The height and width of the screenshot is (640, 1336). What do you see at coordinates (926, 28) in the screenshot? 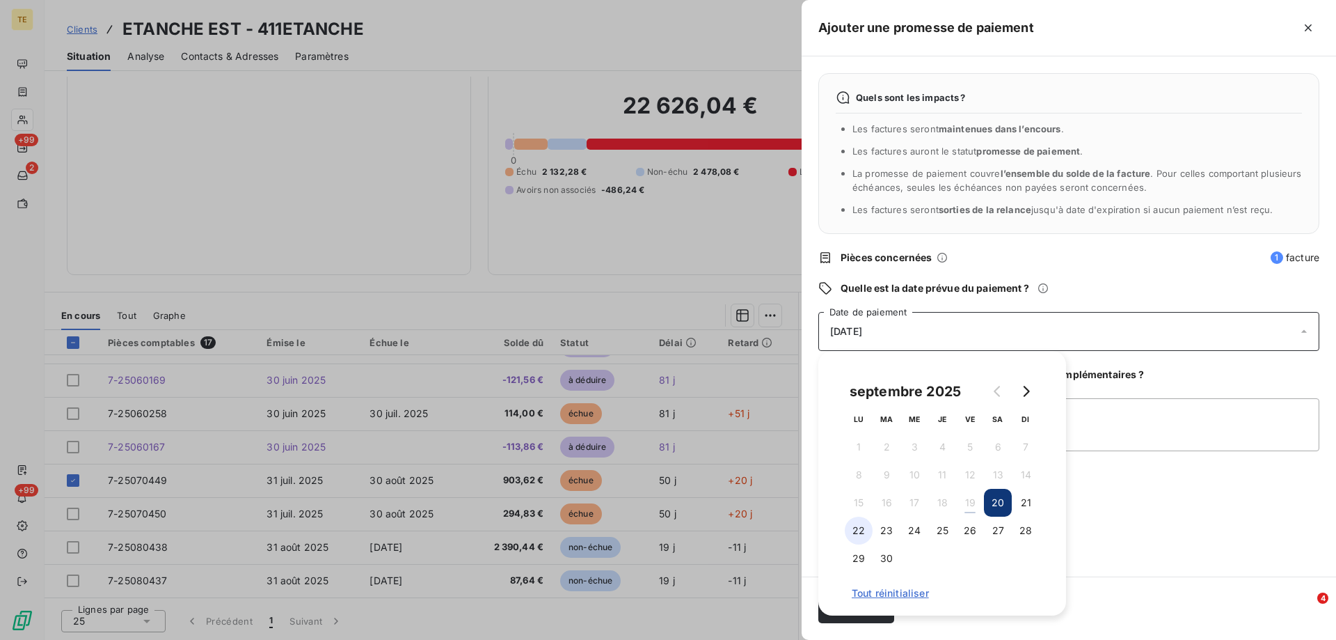
I see `h5: Ajouter une promesse de paiement` at bounding box center [926, 28].